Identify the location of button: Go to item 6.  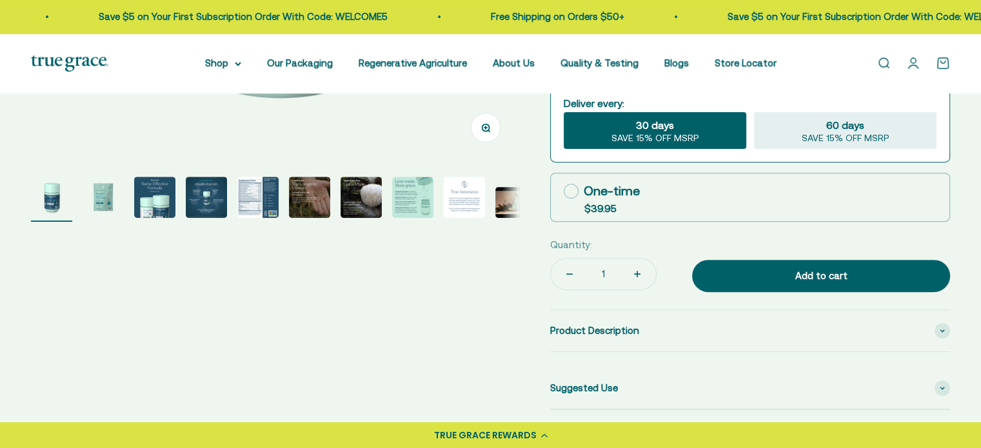
(309, 199).